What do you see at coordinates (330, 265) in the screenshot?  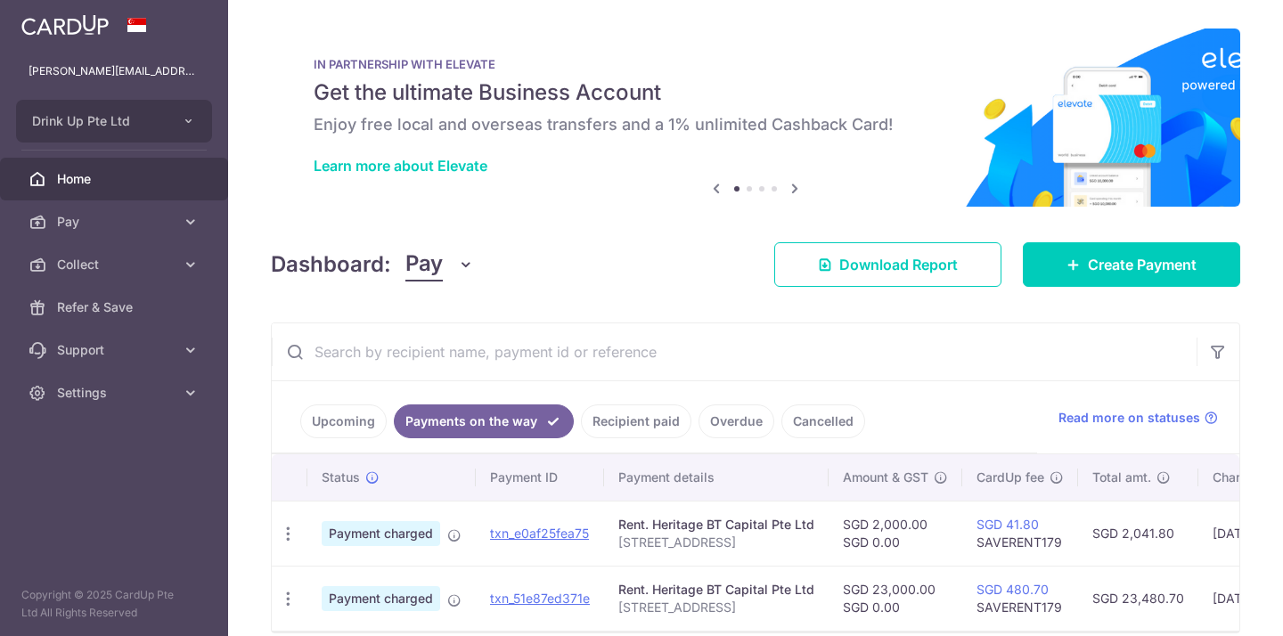 I see `h4: Dashboard:` at bounding box center [330, 265].